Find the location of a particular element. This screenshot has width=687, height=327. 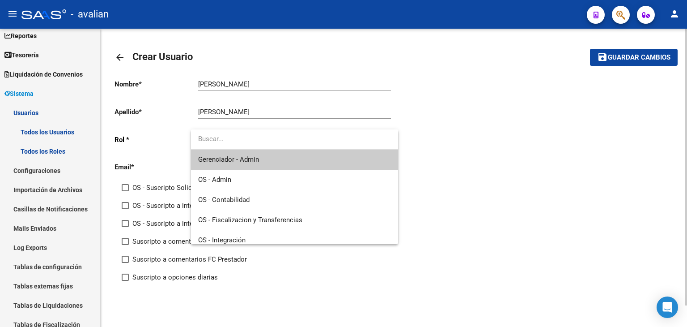

span: Gerenciador - Admin is located at coordinates (229, 159).